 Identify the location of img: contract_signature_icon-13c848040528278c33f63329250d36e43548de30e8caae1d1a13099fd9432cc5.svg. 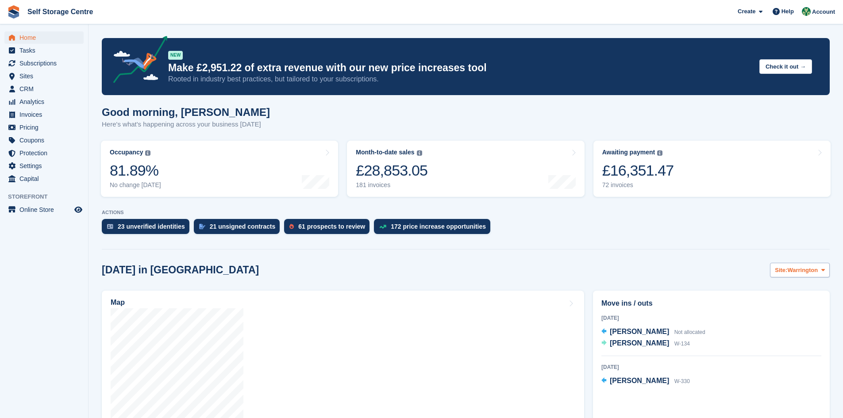
(202, 227).